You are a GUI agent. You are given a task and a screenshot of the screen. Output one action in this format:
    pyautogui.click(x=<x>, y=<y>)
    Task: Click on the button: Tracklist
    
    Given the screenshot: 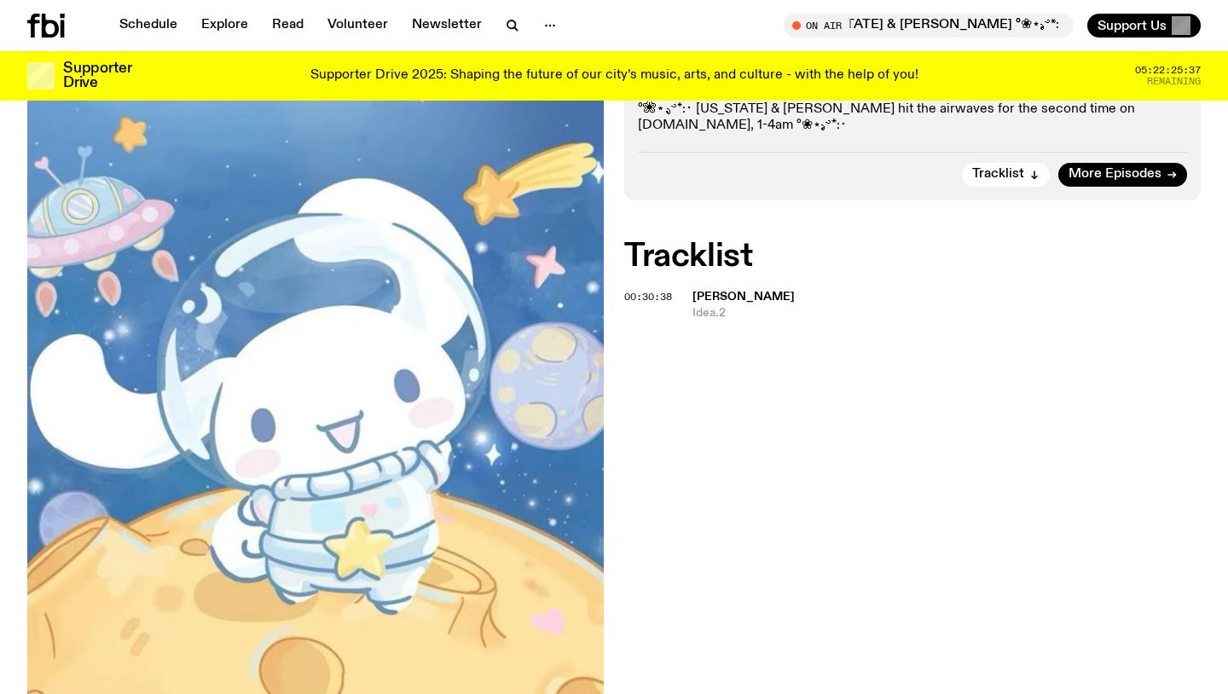 What is the action you would take?
    pyautogui.click(x=1005, y=175)
    